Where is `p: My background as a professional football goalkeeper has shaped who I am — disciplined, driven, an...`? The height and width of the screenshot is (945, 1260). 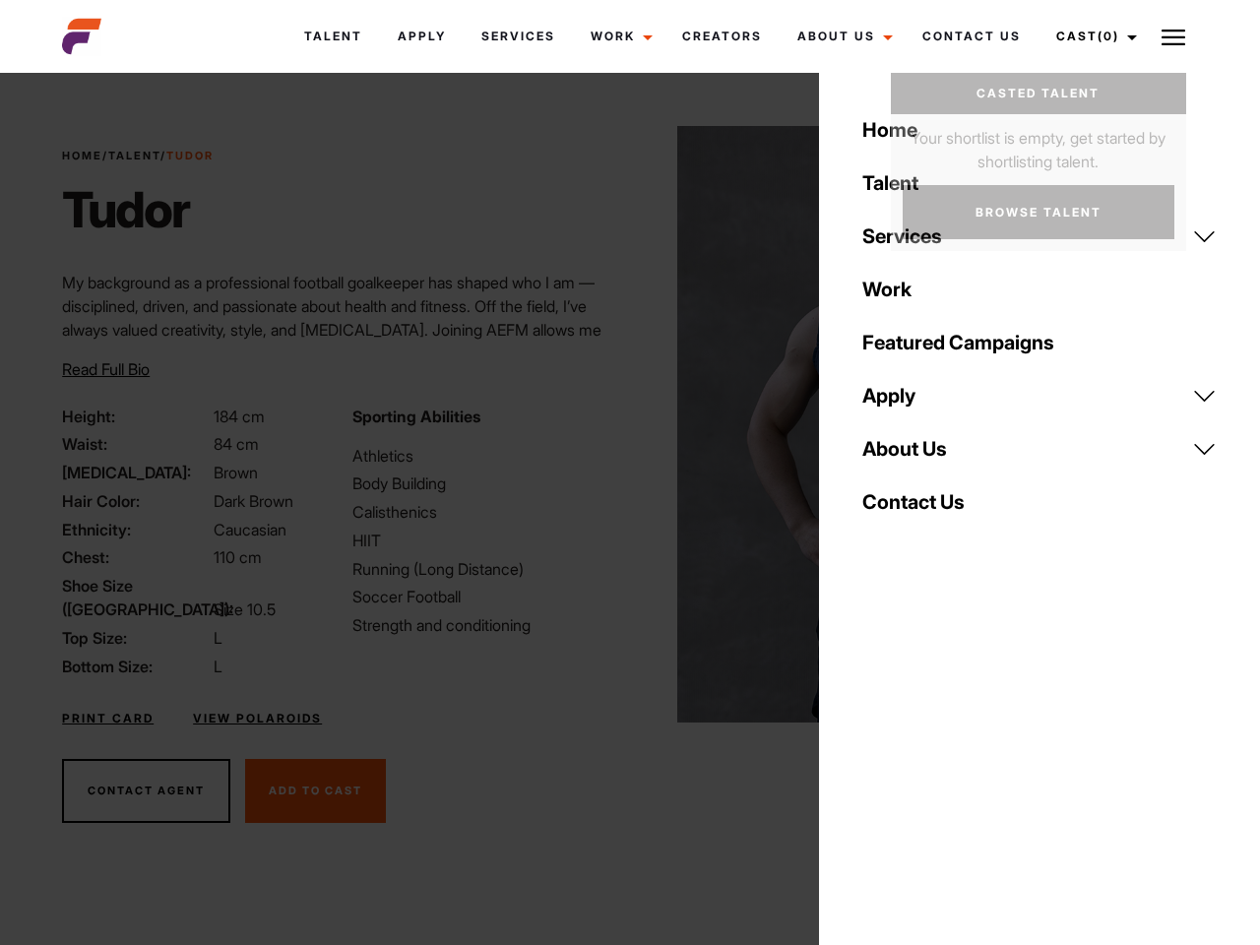 p: My background as a professional football goalkeeper has shaped who I am — disciplined, driven, an... is located at coordinates (340, 330).